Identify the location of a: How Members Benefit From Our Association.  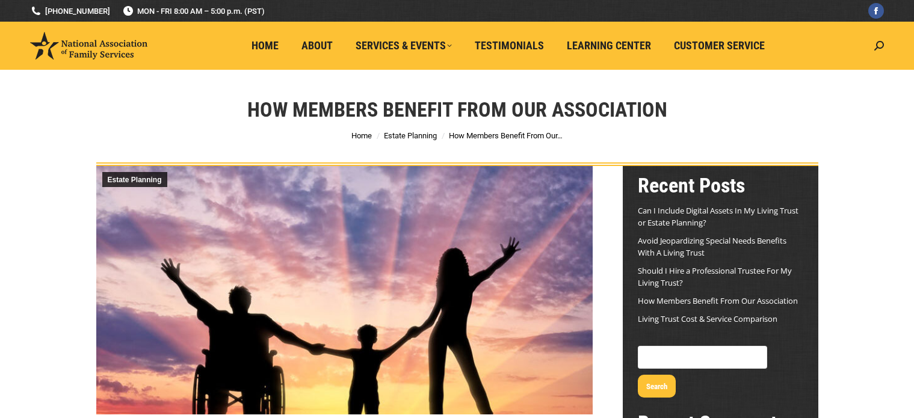
(718, 301).